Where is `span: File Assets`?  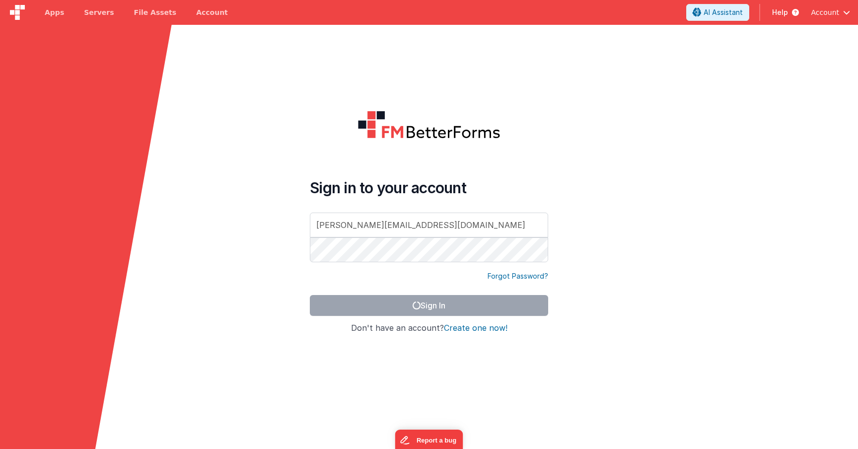
span: File Assets is located at coordinates (155, 12).